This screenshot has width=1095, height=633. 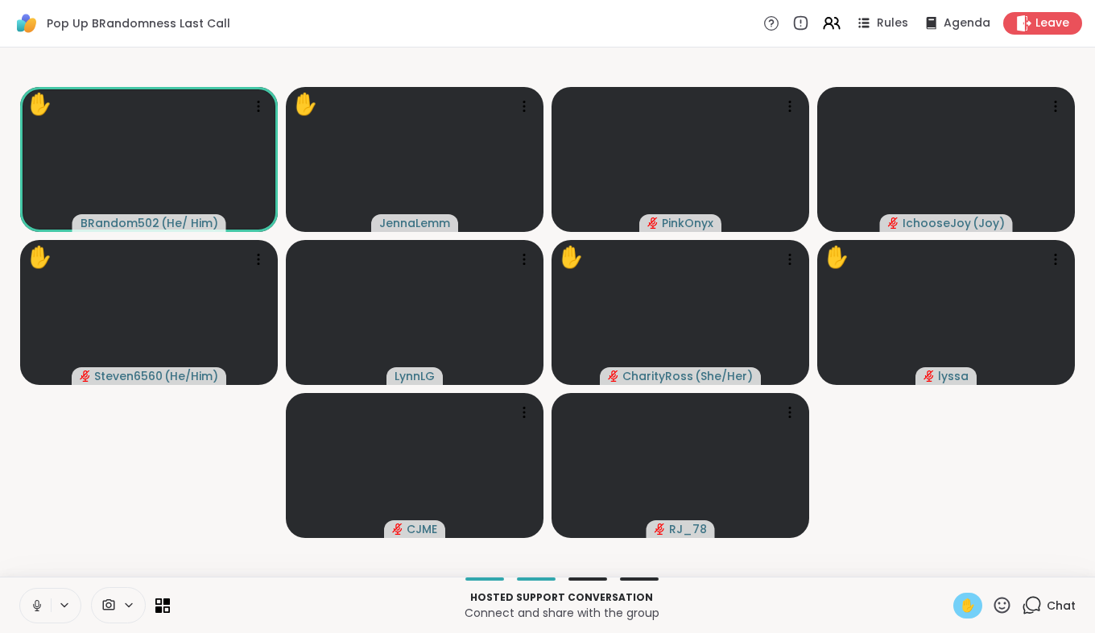 I want to click on span: RJ_78, so click(x=687, y=529).